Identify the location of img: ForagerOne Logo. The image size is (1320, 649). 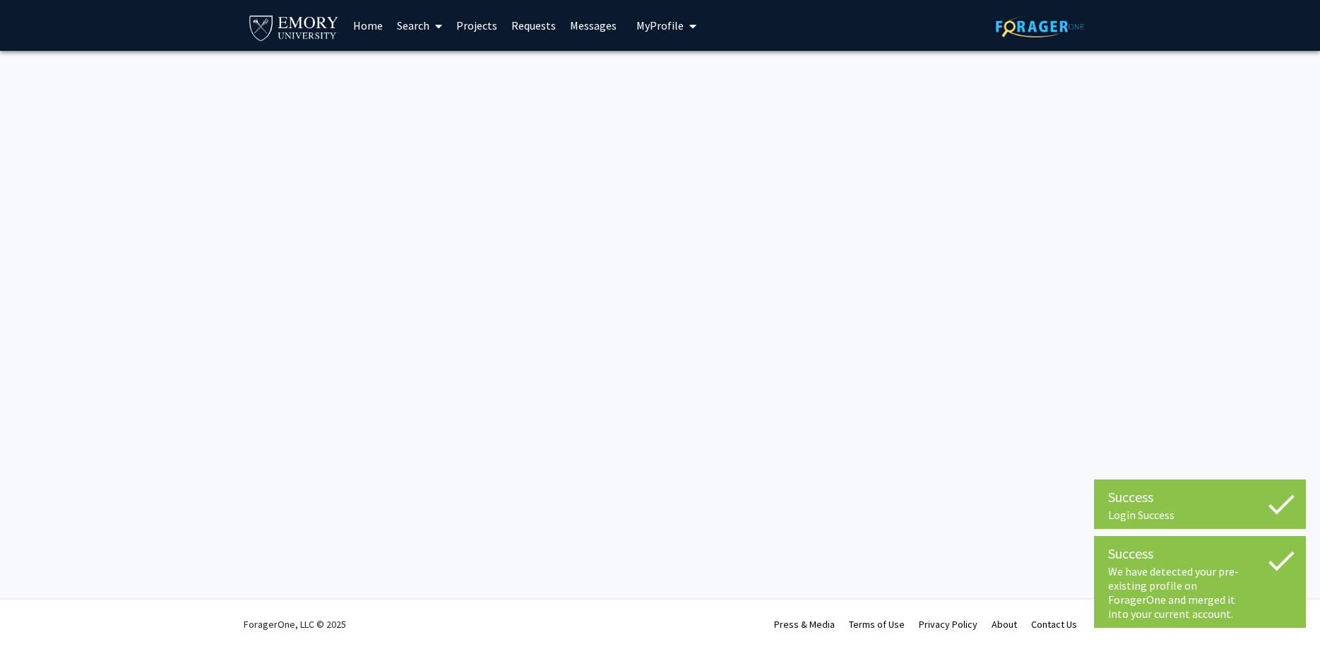
(1040, 26).